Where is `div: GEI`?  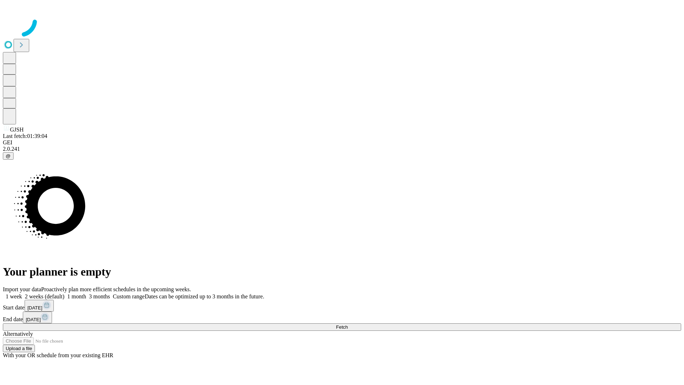
div: GEI is located at coordinates (342, 143).